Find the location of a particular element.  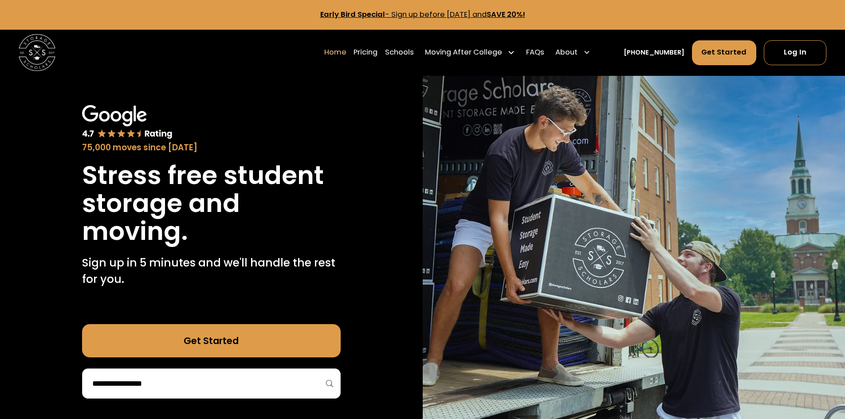

a: home is located at coordinates (37, 52).